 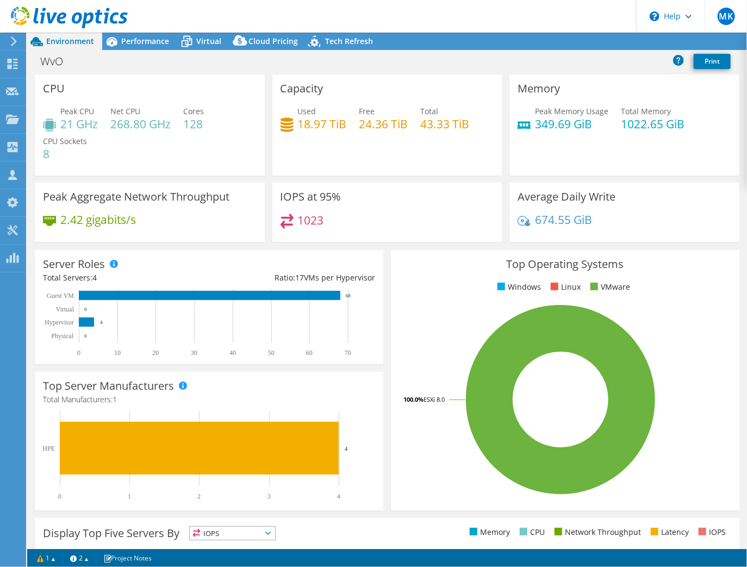 I want to click on svg: \n, so click(x=654, y=16).